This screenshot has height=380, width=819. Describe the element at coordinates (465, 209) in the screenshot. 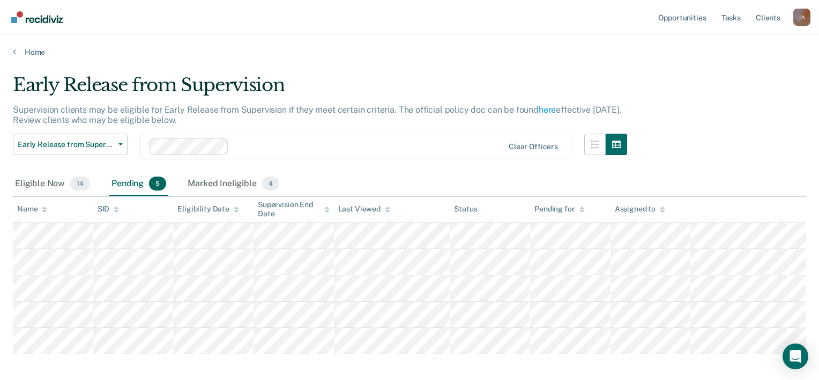

I see `div: Status` at that location.